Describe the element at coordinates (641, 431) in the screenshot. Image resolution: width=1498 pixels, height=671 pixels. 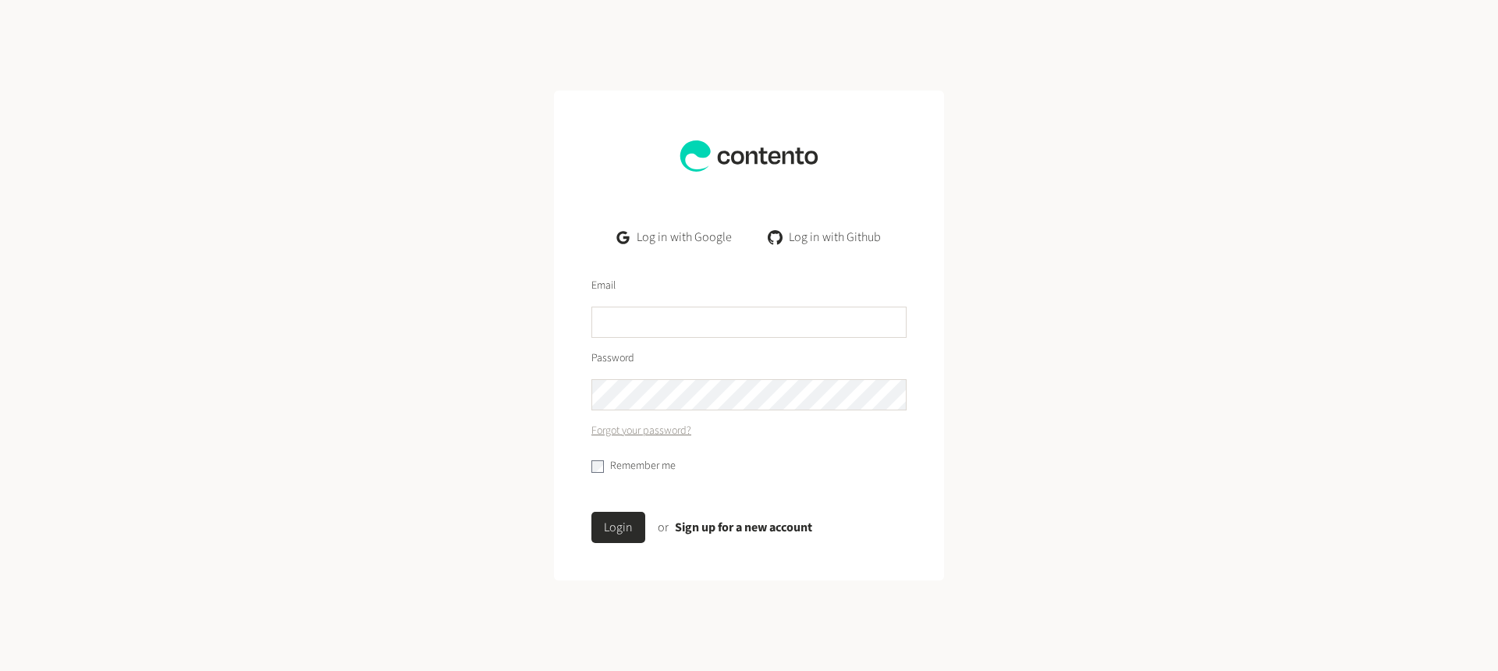
I see `a: Forgot your password?` at that location.